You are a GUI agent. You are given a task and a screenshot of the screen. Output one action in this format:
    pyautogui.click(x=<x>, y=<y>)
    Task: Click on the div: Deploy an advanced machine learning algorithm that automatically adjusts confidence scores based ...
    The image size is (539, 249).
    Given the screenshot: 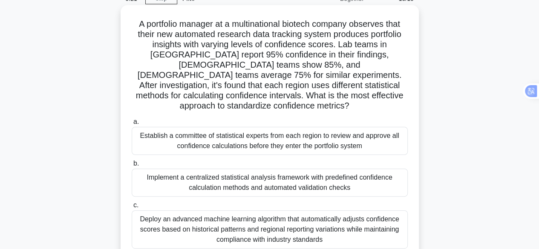 What is the action you would take?
    pyautogui.click(x=270, y=230)
    